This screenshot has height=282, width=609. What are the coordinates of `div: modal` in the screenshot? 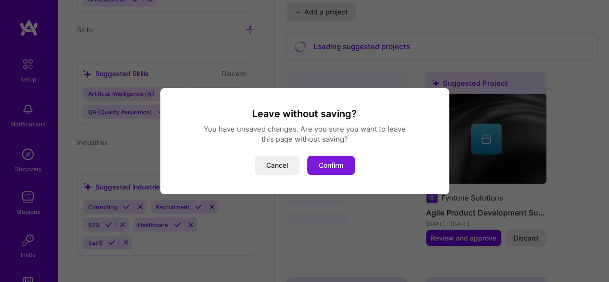 It's located at (305, 141).